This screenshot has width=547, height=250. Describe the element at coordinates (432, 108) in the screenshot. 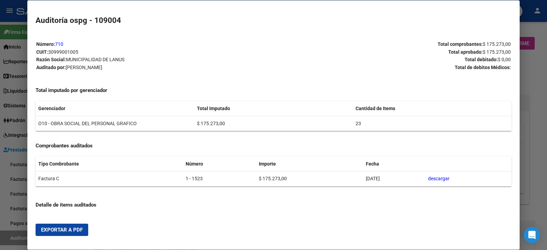

I see `th: Cantidad de Items` at that location.